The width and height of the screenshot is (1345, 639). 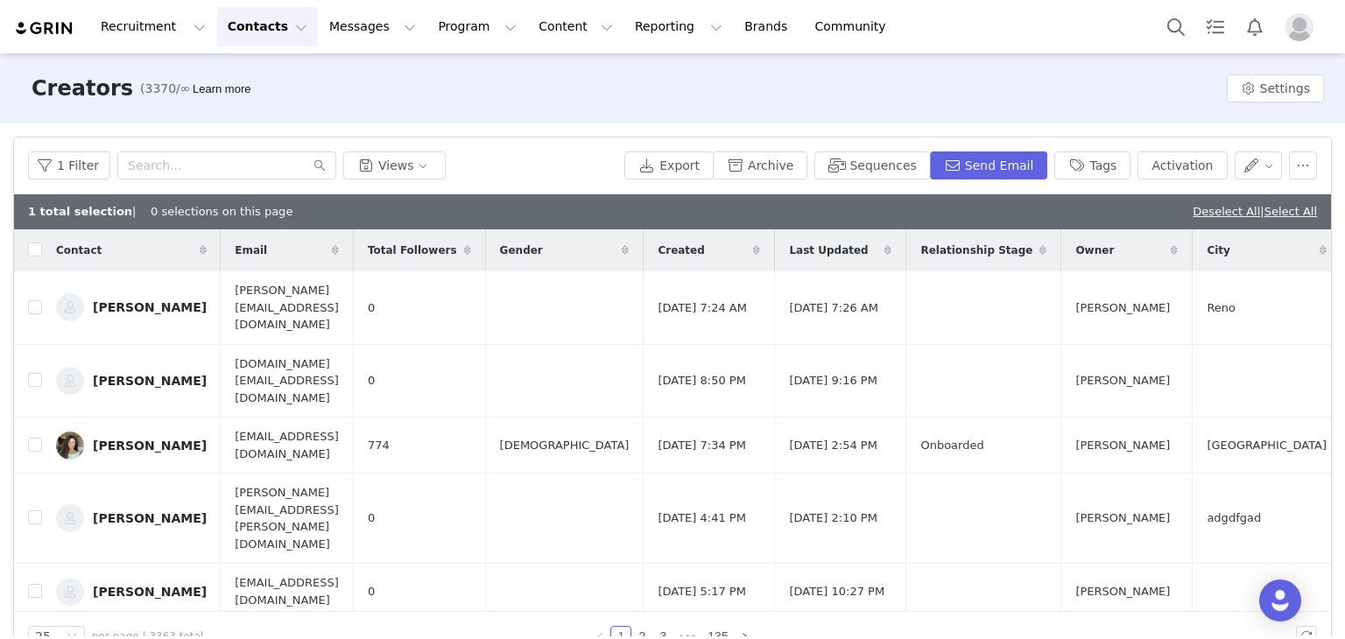 I want to click on span: adgdfgad, so click(x=1233, y=518).